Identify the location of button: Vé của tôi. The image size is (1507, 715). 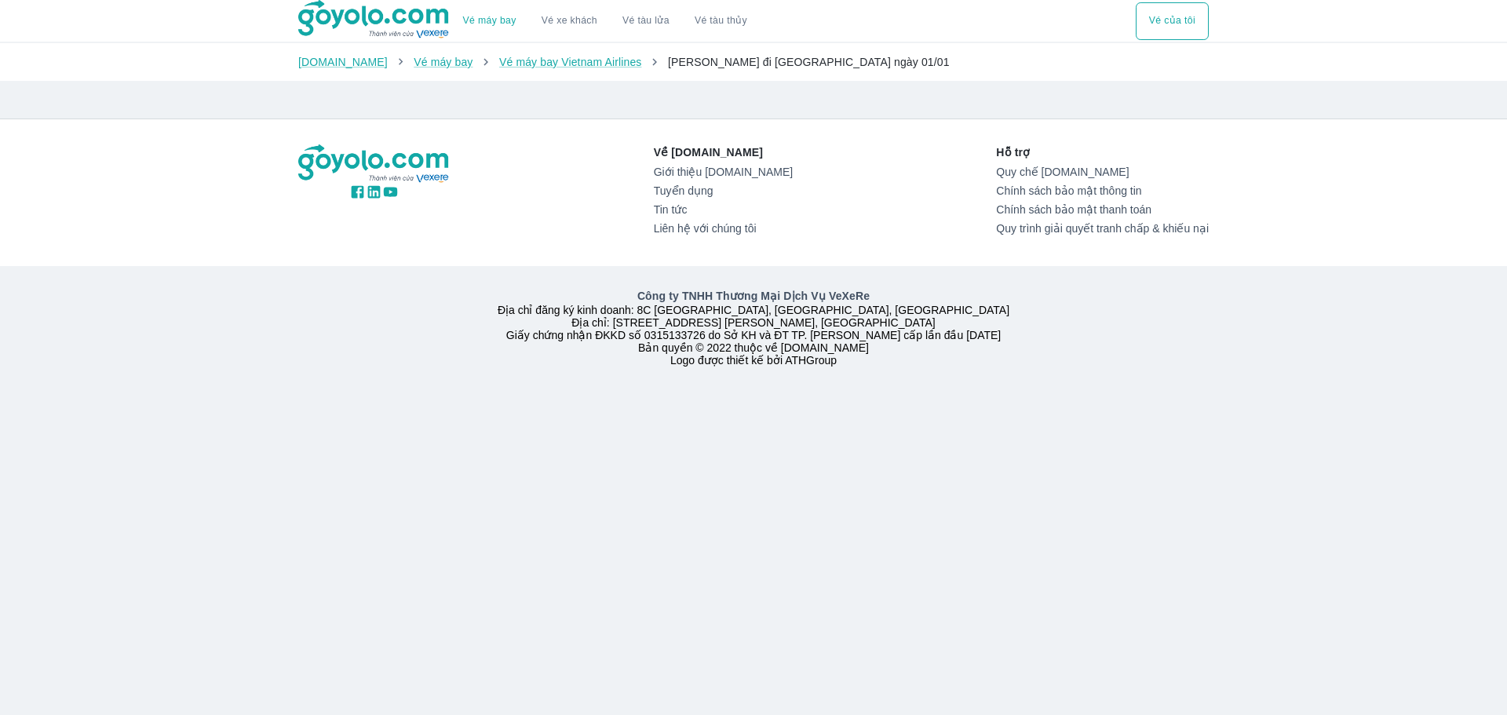
(1172, 21).